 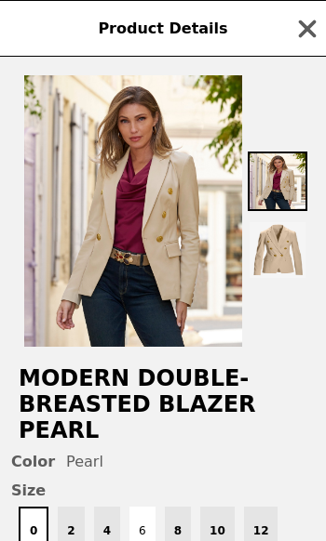 What do you see at coordinates (133, 211) in the screenshot?
I see `img: Pearl / 0` at bounding box center [133, 211].